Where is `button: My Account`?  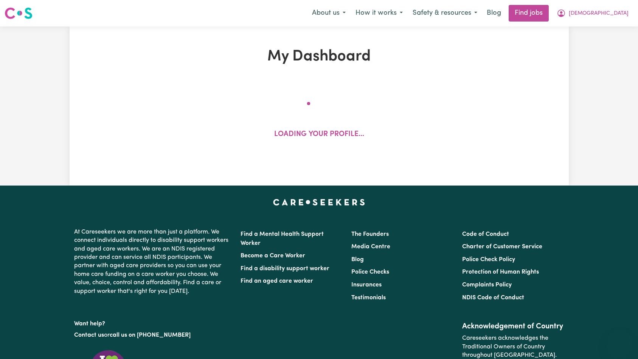 button: My Account is located at coordinates (592, 13).